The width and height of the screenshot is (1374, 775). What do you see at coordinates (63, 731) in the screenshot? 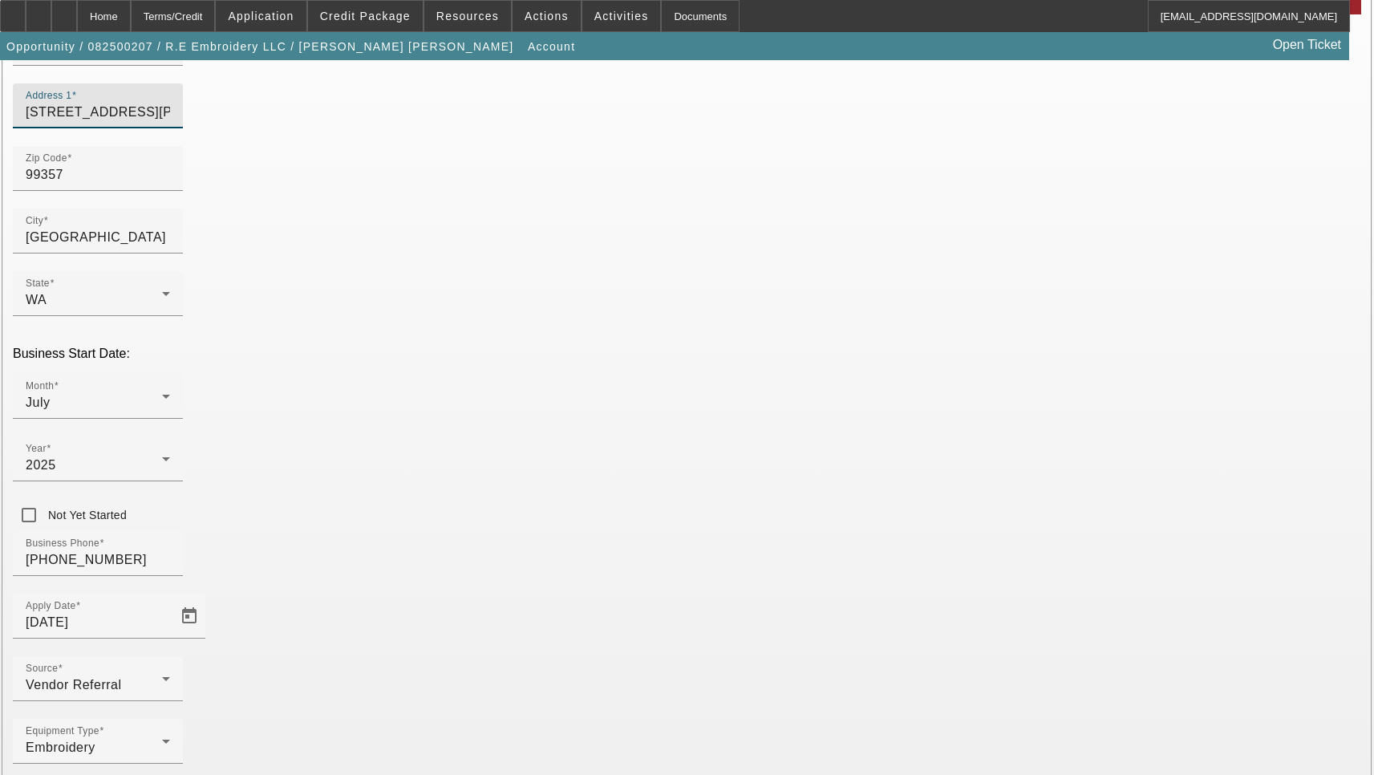
I see `mat-label: Equipment Type` at bounding box center [63, 731].